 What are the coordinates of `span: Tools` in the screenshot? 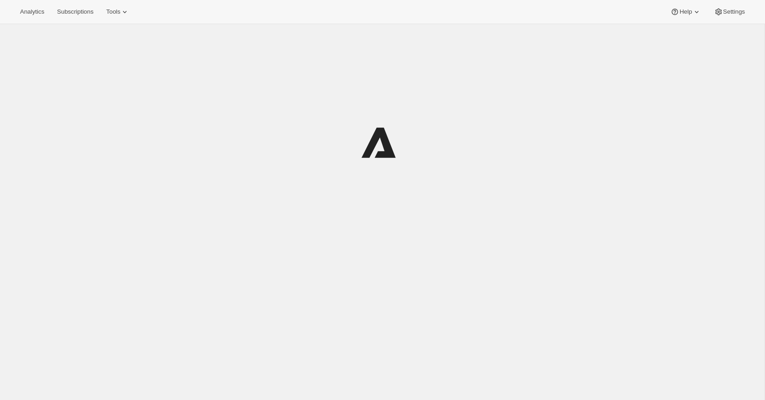 It's located at (113, 12).